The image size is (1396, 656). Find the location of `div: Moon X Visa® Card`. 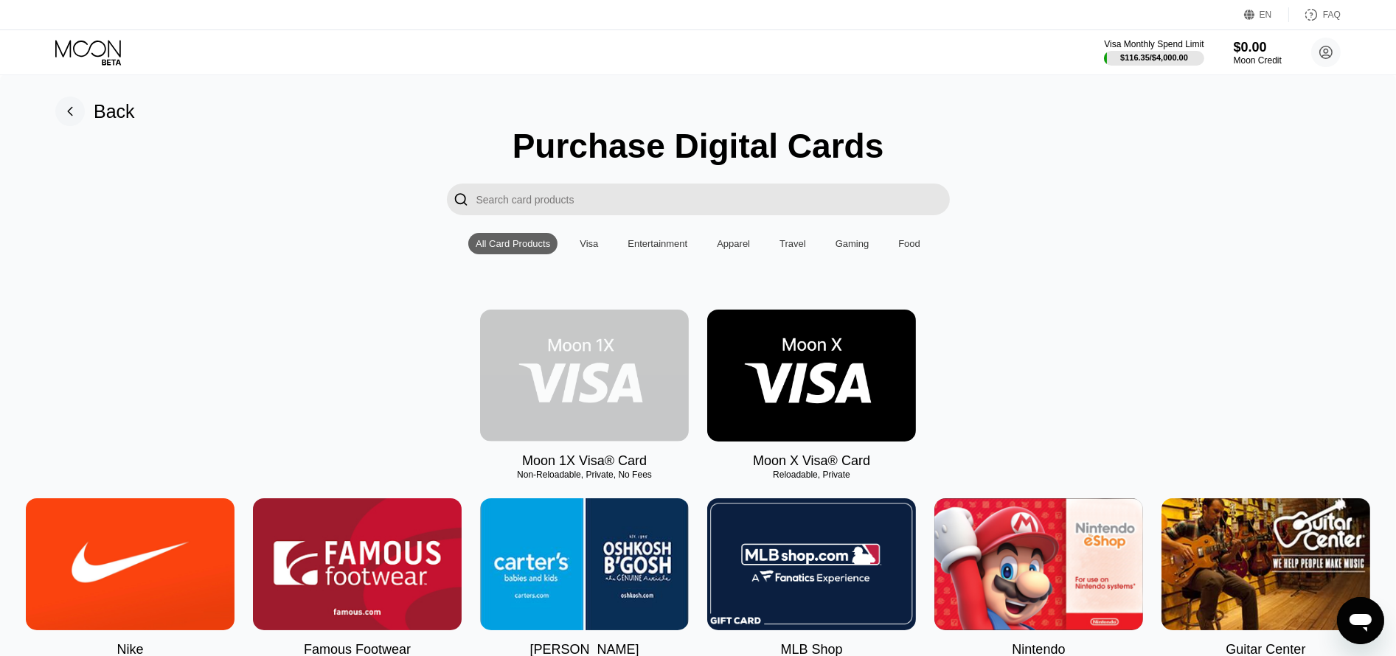

div: Moon X Visa® Card is located at coordinates (811, 461).